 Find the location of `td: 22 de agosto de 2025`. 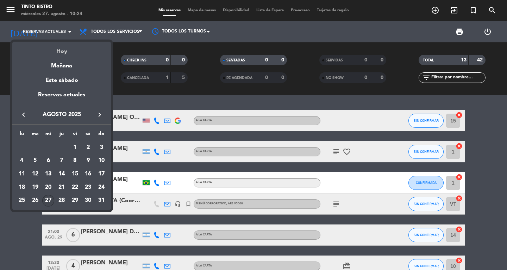

td: 22 de agosto de 2025 is located at coordinates (75, 187).